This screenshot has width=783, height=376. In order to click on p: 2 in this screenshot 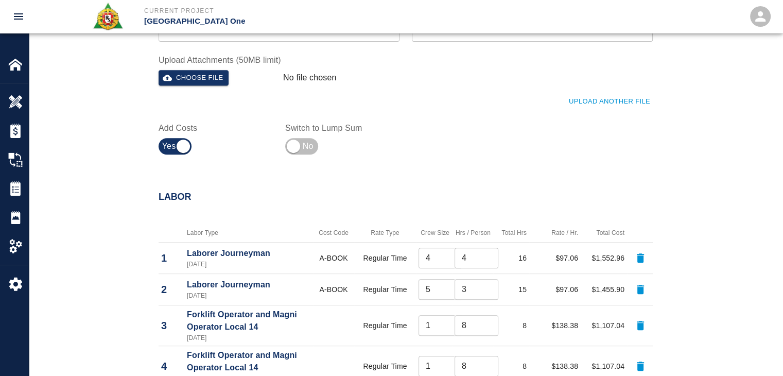, I will do `click(171, 289)`.